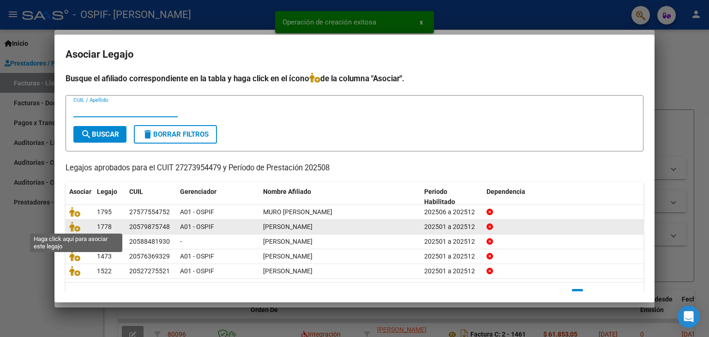 This screenshot has height=337, width=709. Describe the element at coordinates (591, 294) in the screenshot. I see `li: page 2` at that location.